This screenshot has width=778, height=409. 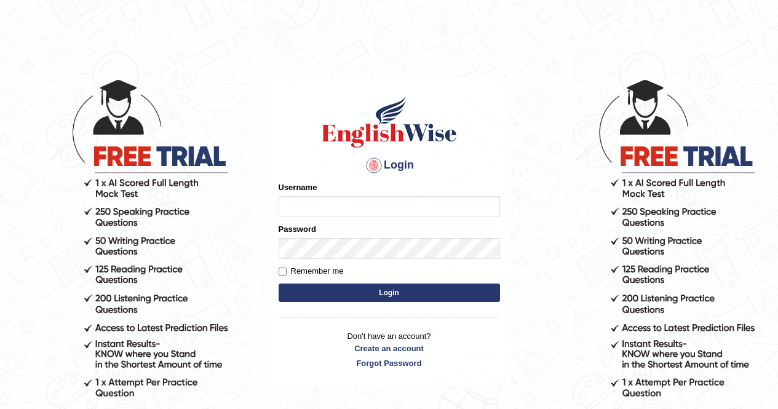 I want to click on input: Remember me, so click(x=282, y=271).